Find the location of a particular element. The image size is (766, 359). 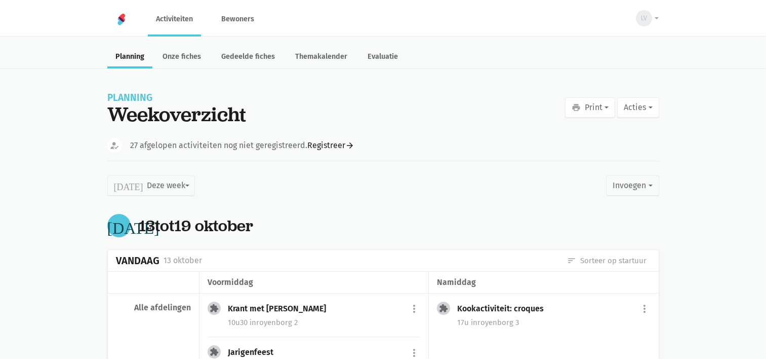

div: Planning is located at coordinates (177, 98).